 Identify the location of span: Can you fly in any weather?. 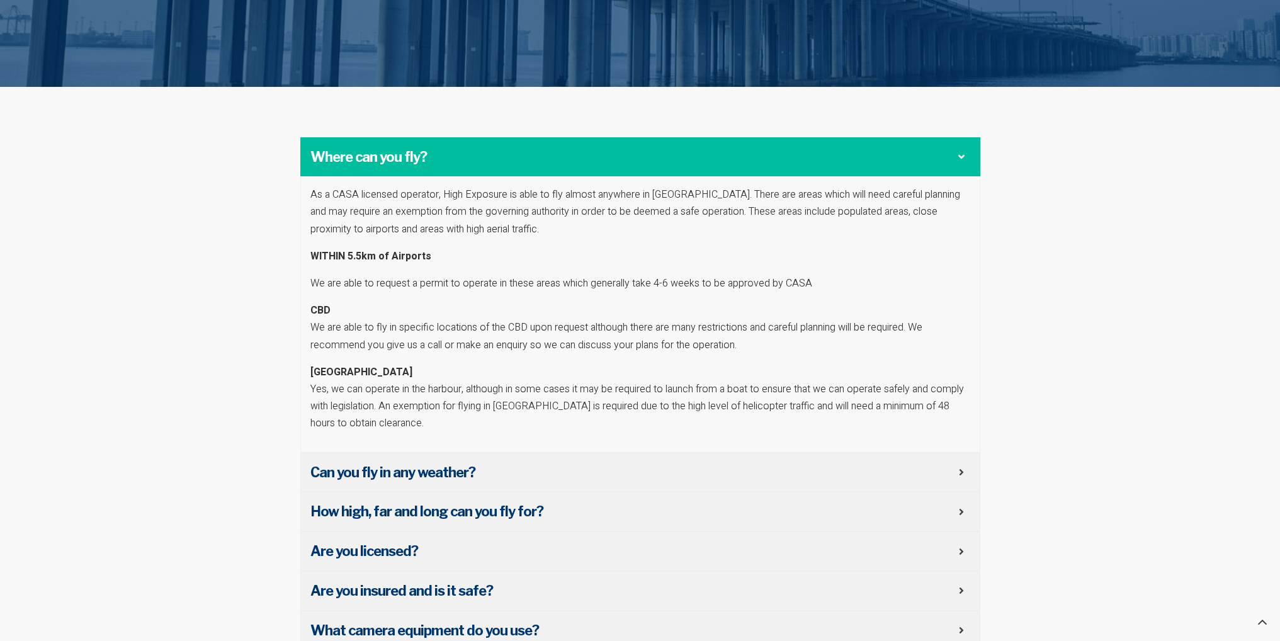
(634, 472).